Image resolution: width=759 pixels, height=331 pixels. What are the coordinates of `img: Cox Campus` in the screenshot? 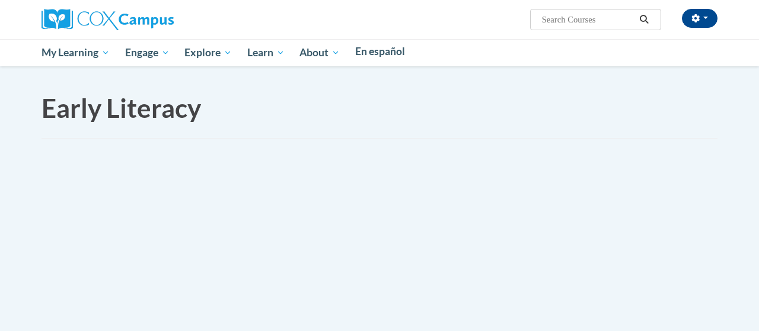 It's located at (107, 20).